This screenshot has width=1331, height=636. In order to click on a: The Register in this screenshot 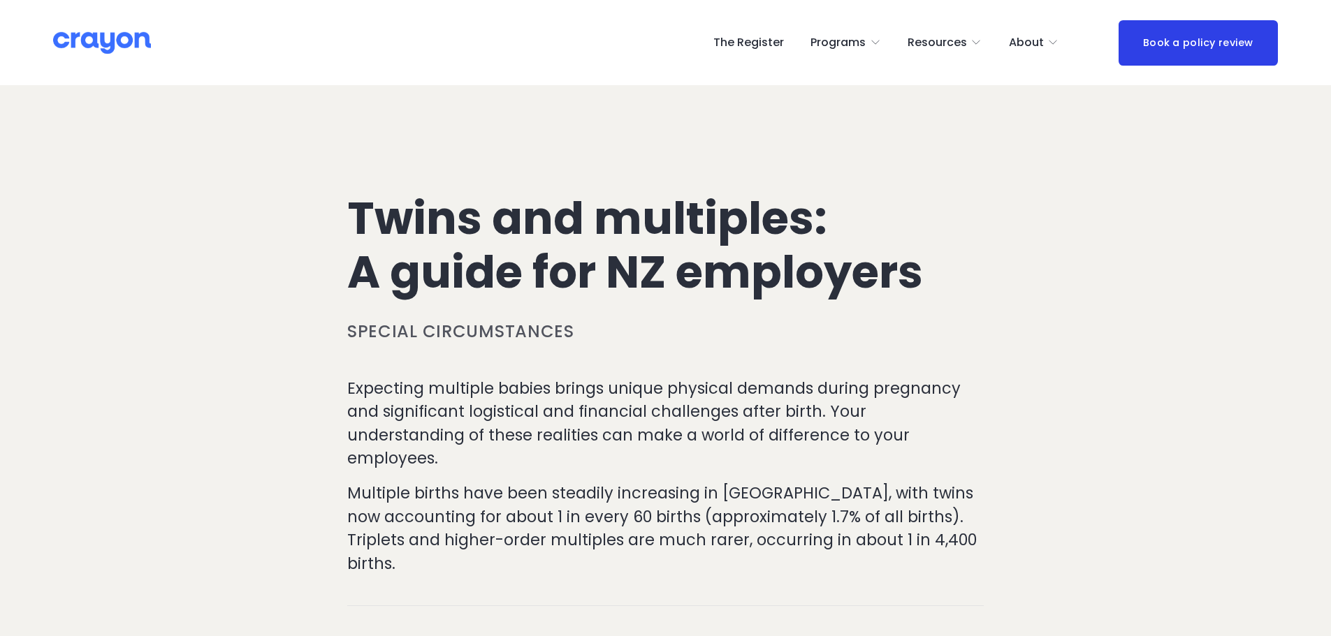, I will do `click(748, 43)`.